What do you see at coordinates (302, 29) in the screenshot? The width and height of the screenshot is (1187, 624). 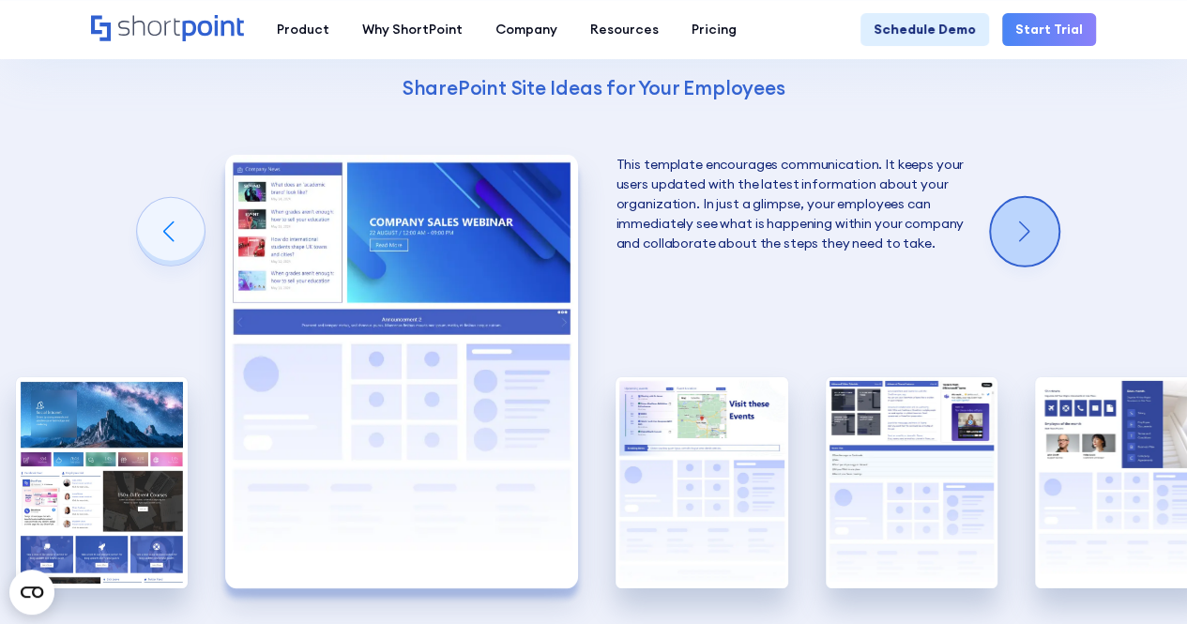 I see `a: Product` at bounding box center [302, 29].